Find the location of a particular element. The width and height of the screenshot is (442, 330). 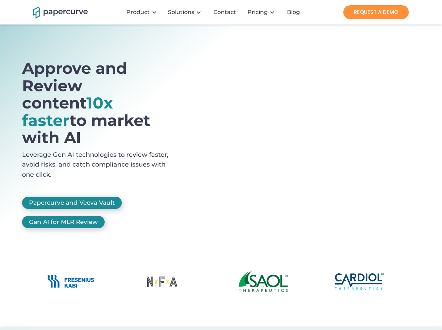

div: Blog is located at coordinates (293, 12).